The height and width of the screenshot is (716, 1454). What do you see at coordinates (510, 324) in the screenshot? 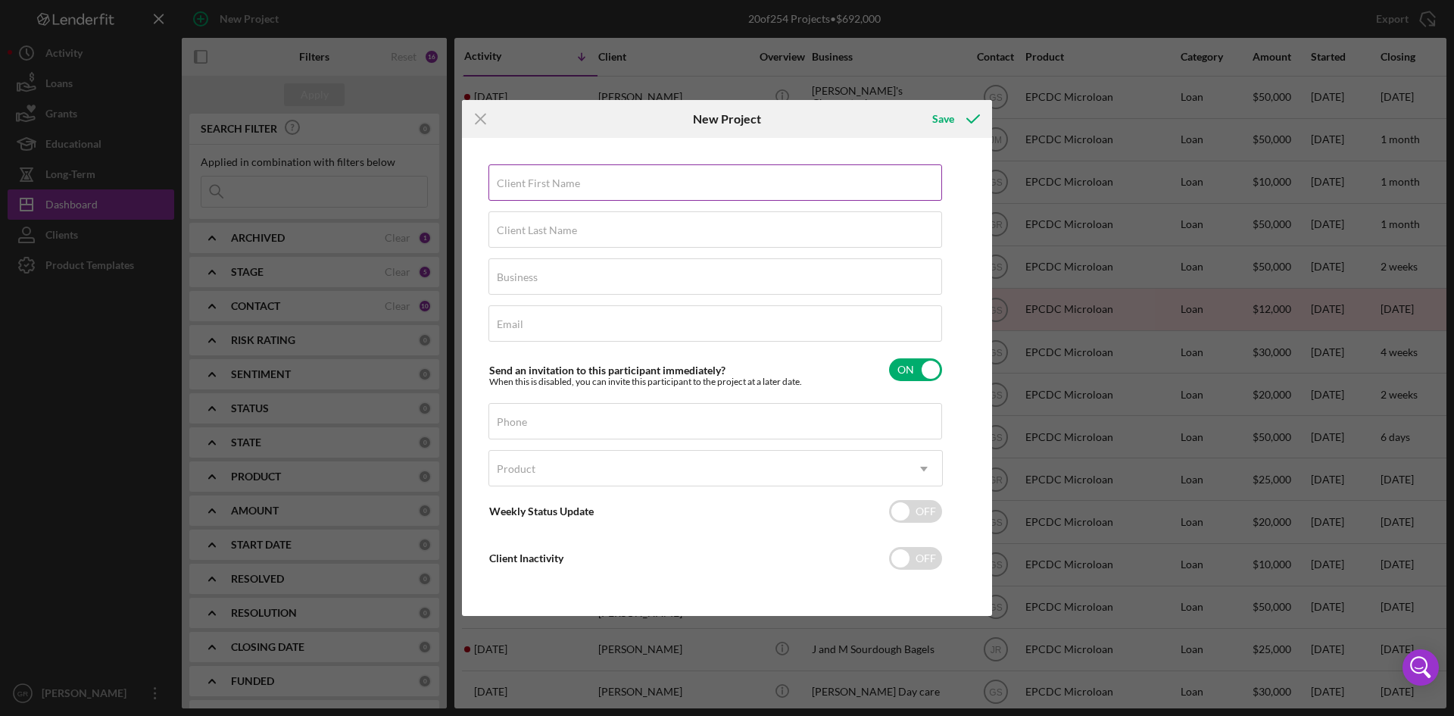
I see `label: Email` at bounding box center [510, 324].